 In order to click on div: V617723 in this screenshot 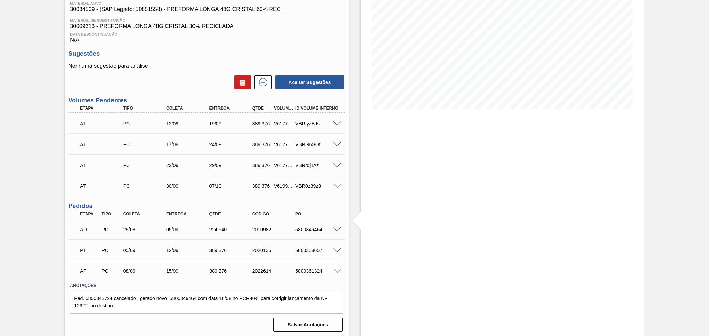, I will do `click(283, 145)`.